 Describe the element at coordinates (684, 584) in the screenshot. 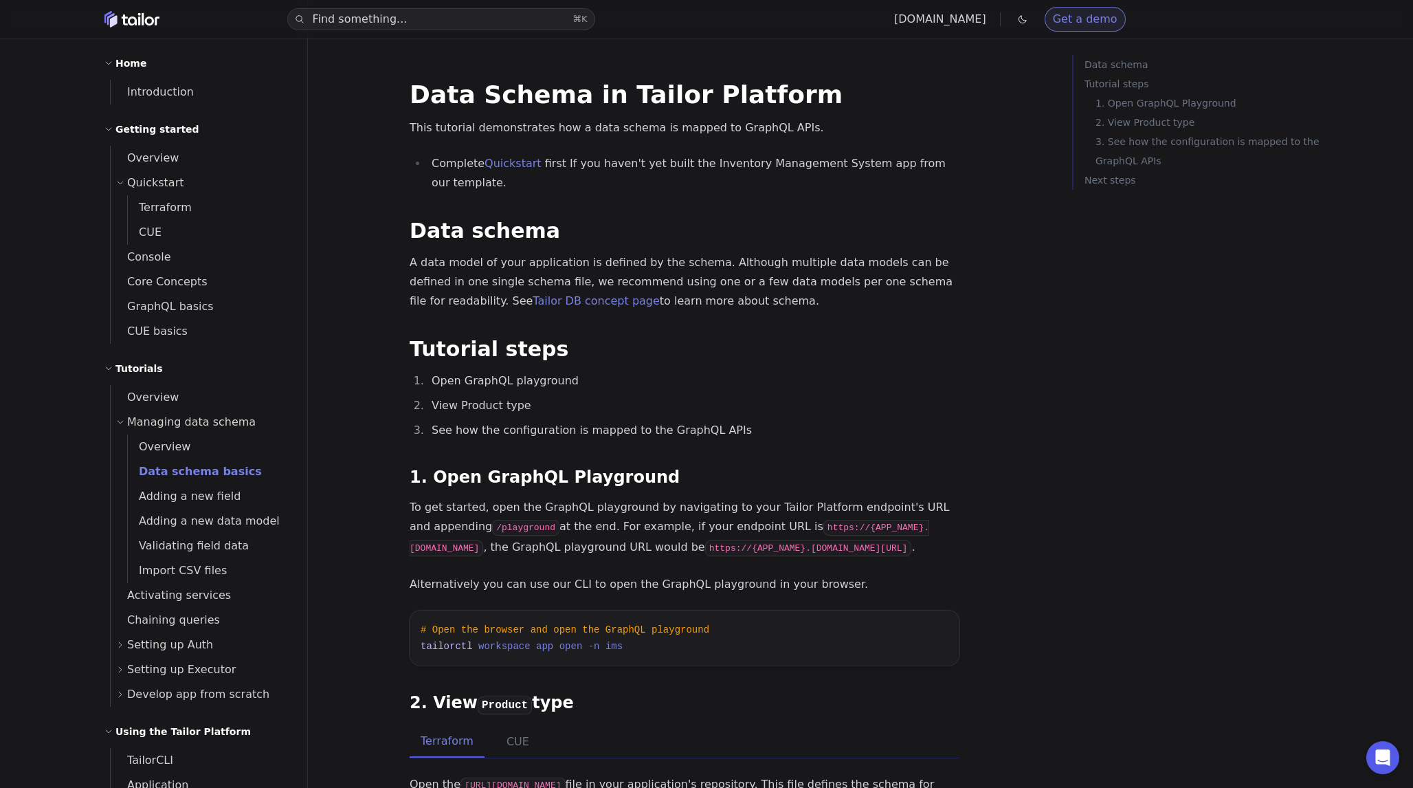

I see `p: Alternatively you can use our CLI to open the GraphQL playground in your browser.` at that location.